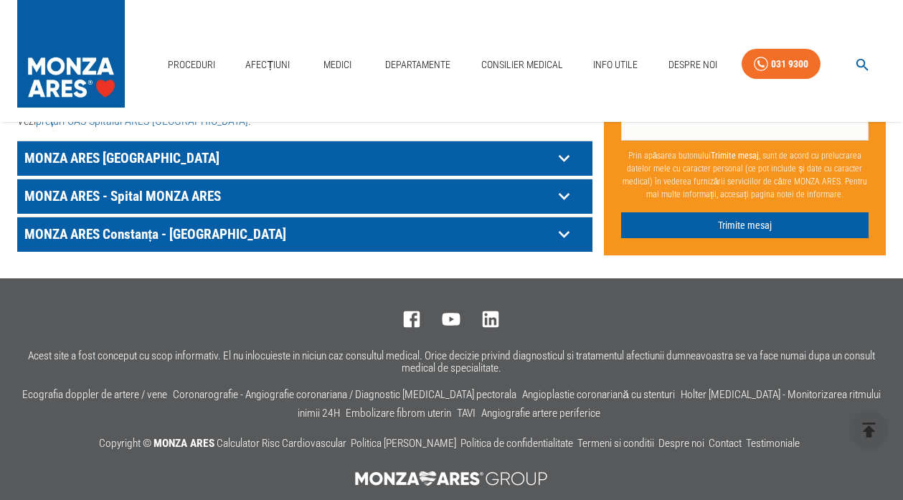  Describe the element at coordinates (790, 64) in the screenshot. I see `div: 031 9300` at that location.